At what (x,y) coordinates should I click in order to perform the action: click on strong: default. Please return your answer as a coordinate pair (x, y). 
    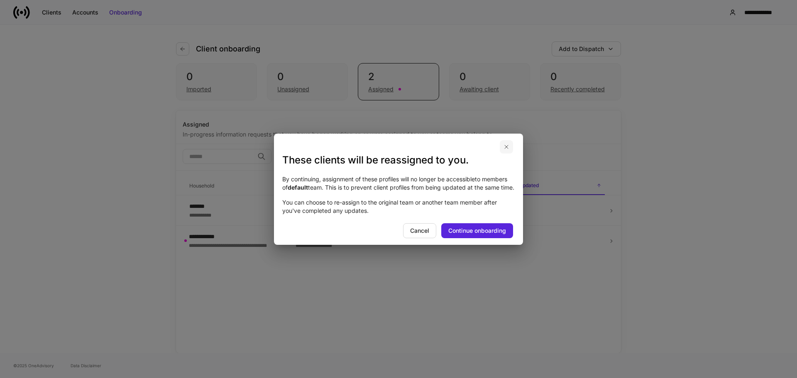
    Looking at the image, I should click on (298, 187).